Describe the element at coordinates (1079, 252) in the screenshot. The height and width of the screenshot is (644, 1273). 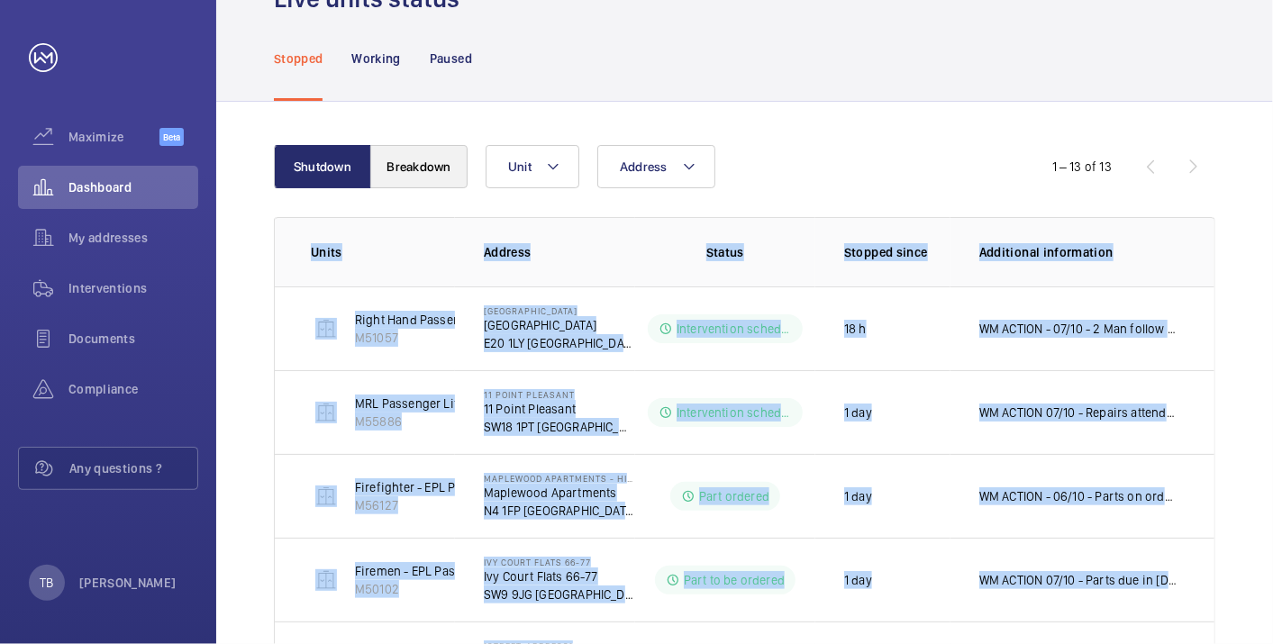
I see `p: Additional information` at that location.